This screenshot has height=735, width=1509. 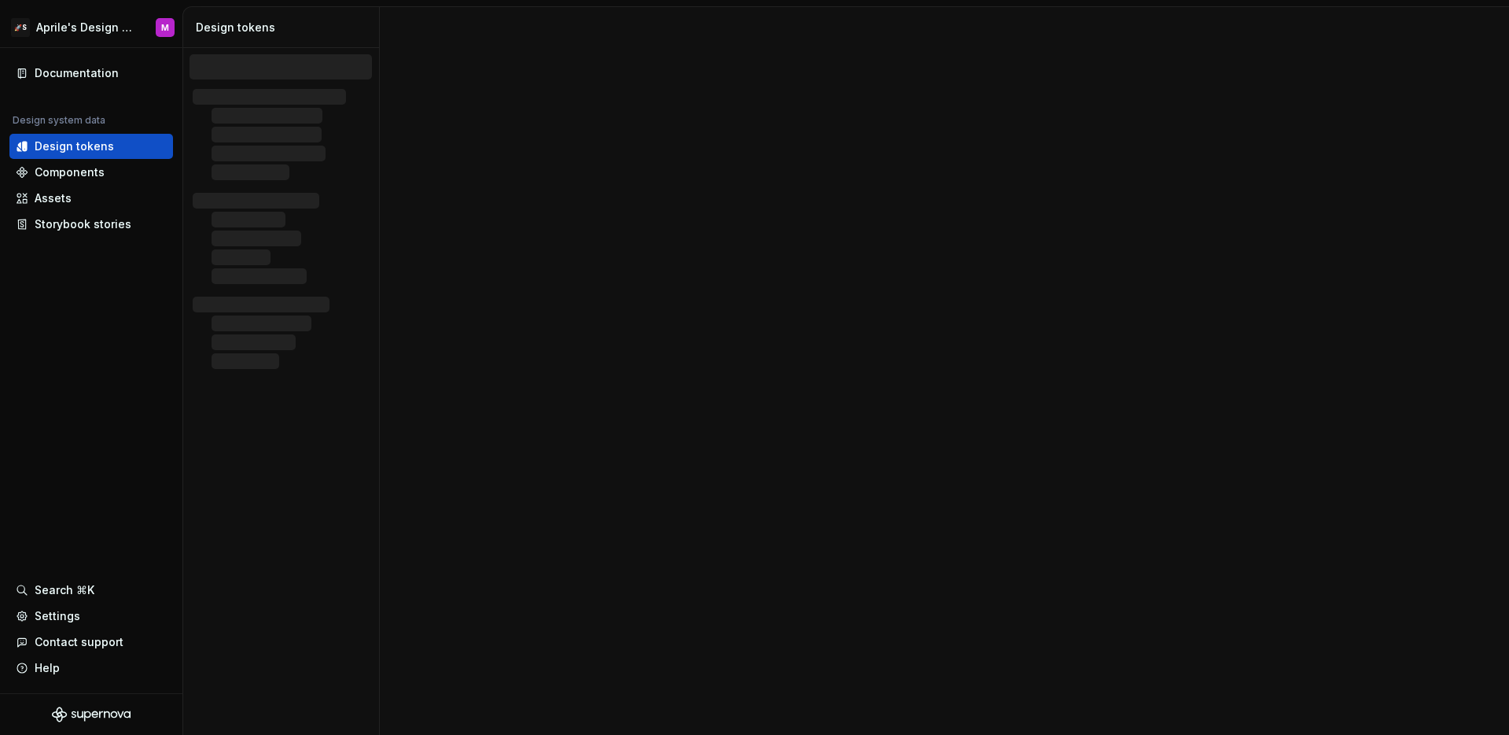 I want to click on a: Design tokens, so click(x=91, y=146).